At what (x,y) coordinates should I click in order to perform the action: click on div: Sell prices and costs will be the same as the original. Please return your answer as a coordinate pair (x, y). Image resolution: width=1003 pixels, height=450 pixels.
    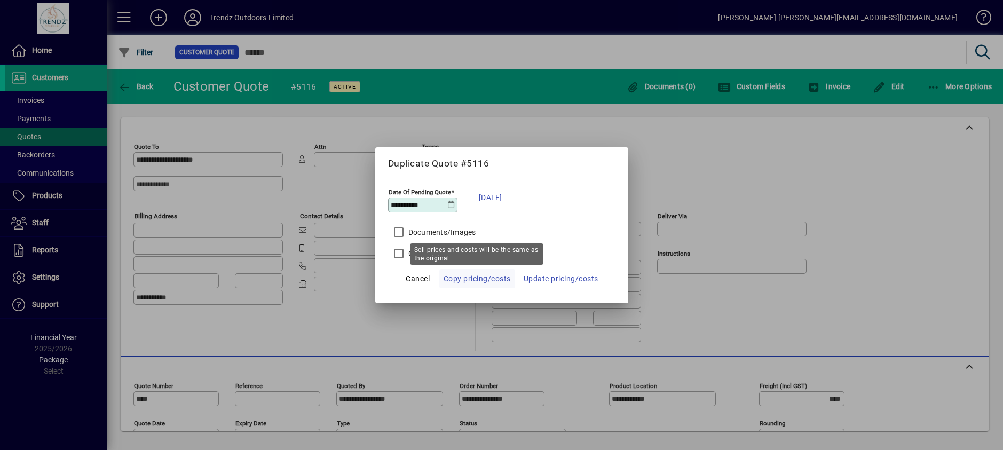
    Looking at the image, I should click on (476, 254).